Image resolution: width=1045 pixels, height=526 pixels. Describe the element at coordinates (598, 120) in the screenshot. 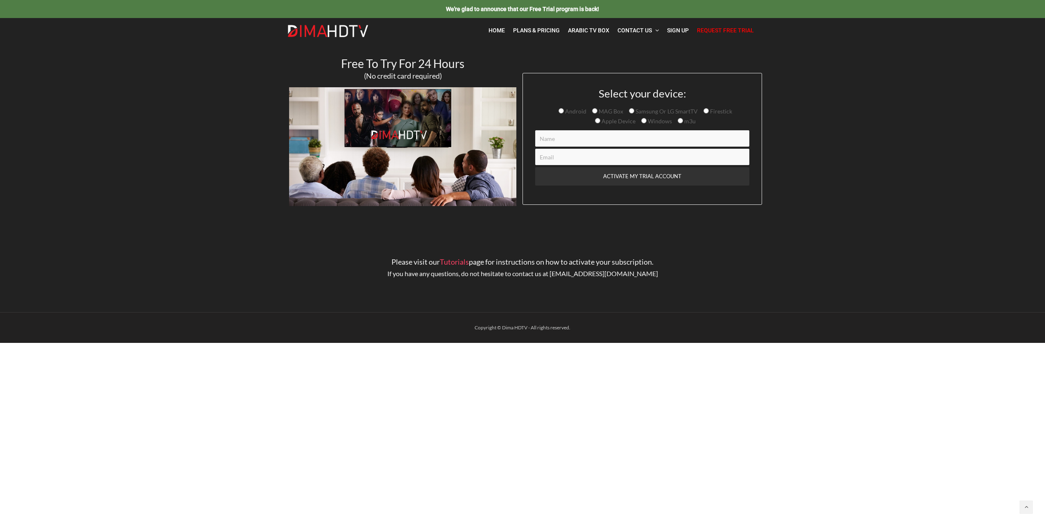

I see `input: Apple Device` at that location.